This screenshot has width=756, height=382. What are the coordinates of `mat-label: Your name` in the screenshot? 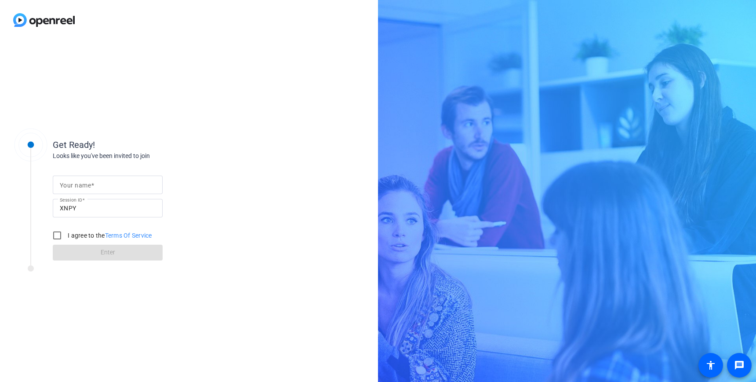 It's located at (75, 185).